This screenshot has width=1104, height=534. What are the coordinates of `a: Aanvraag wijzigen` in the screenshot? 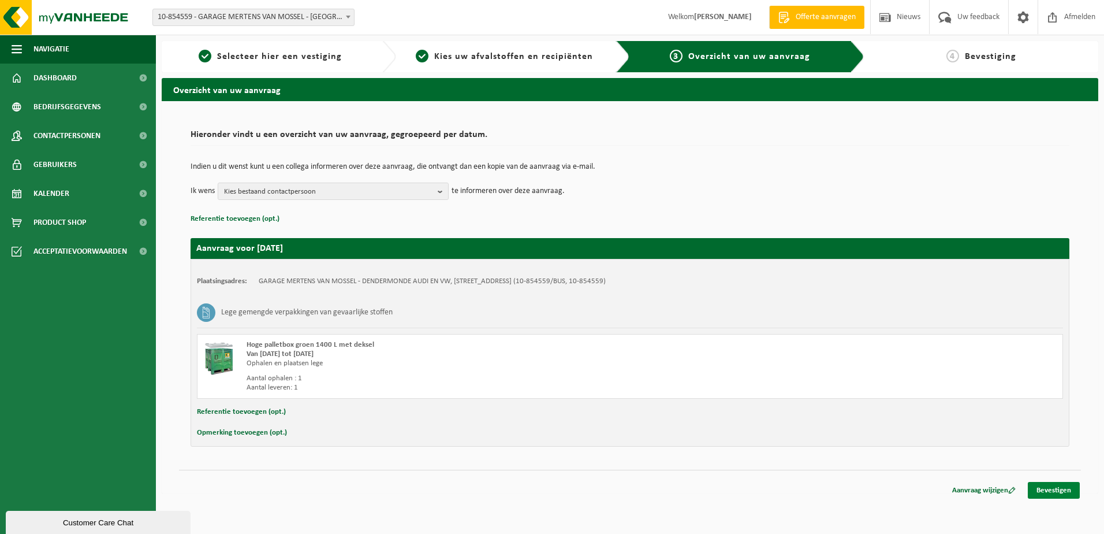 It's located at (984, 490).